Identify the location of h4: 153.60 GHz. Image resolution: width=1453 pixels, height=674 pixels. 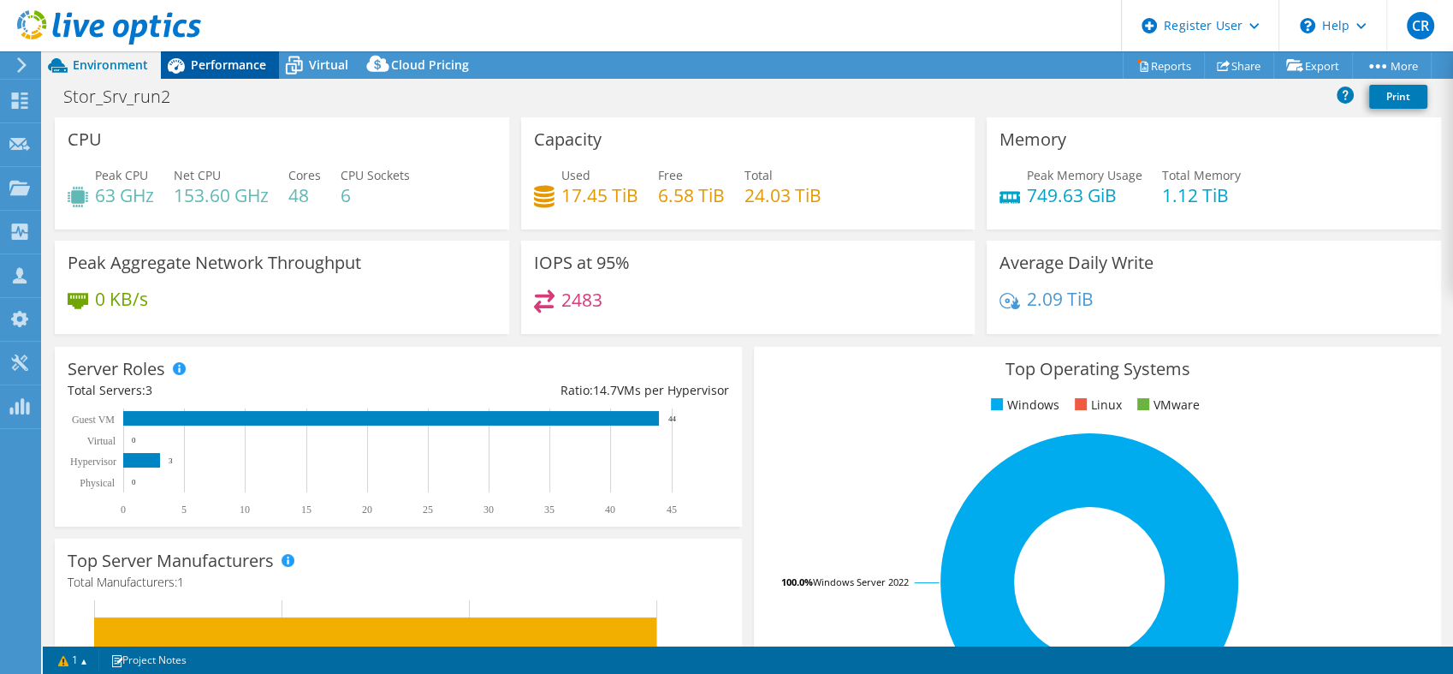
(221, 195).